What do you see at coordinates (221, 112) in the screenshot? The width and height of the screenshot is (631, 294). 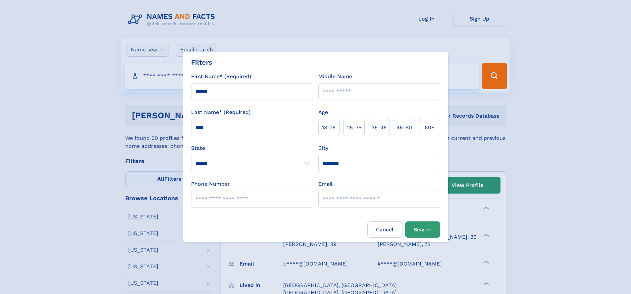 I see `label: Last Name* (Required)` at bounding box center [221, 112].